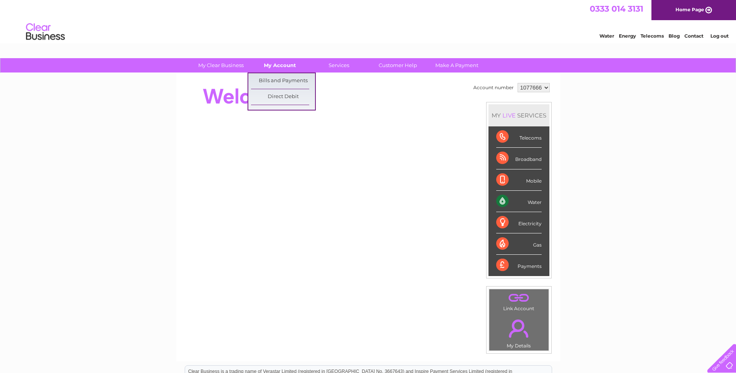 The image size is (736, 373). I want to click on td: Account number, so click(493, 88).